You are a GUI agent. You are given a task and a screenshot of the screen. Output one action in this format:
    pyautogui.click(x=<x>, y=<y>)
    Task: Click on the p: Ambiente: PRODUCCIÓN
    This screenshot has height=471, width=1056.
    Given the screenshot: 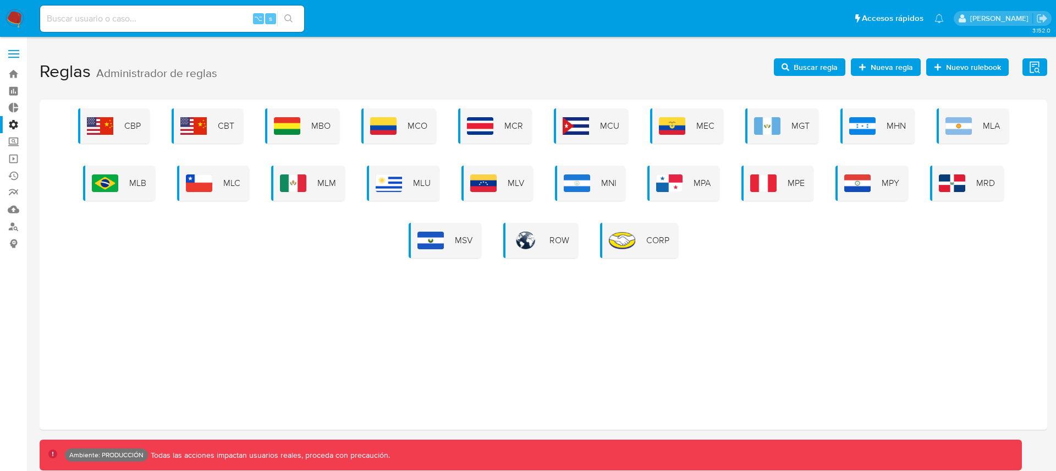 What is the action you would take?
    pyautogui.click(x=106, y=455)
    